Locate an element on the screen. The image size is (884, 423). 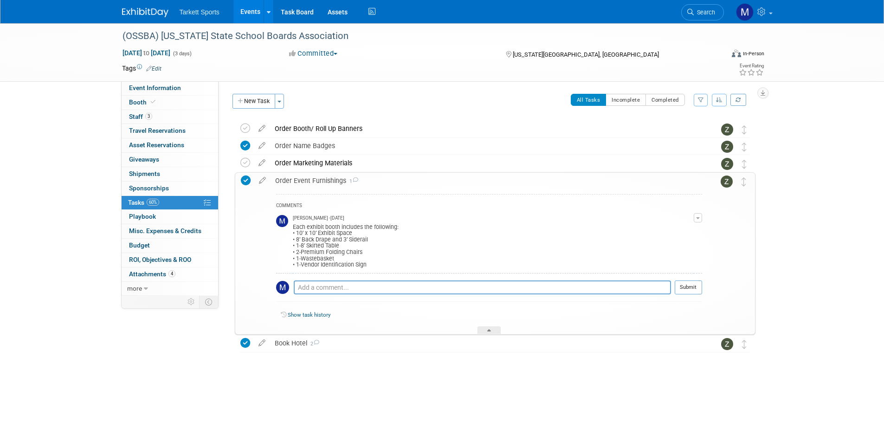
span: 4 is located at coordinates (172, 273).